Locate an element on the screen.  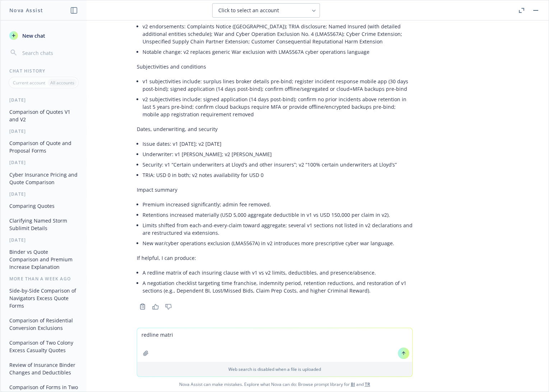
button: Binder vs Quote Comparison and Premium Increase Explanation is located at coordinates (43, 259).